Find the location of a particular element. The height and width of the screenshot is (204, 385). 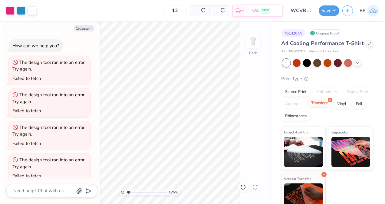

span: # NW3201 is located at coordinates (297, 51).